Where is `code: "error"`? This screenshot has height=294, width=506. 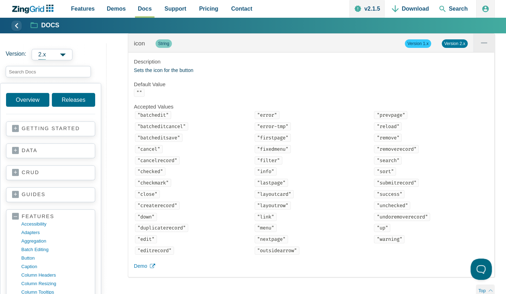
code: "error" is located at coordinates (267, 115).